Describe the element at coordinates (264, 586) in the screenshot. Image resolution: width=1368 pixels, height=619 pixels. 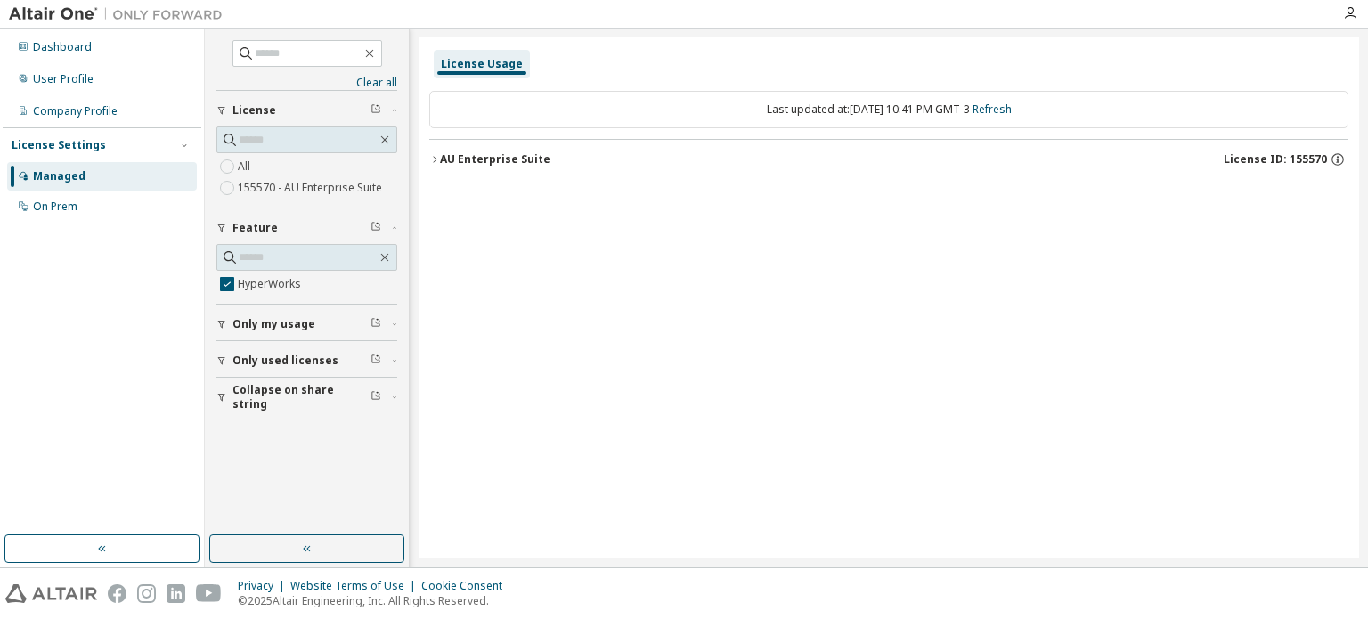
I see `div: Privacy` at that location.